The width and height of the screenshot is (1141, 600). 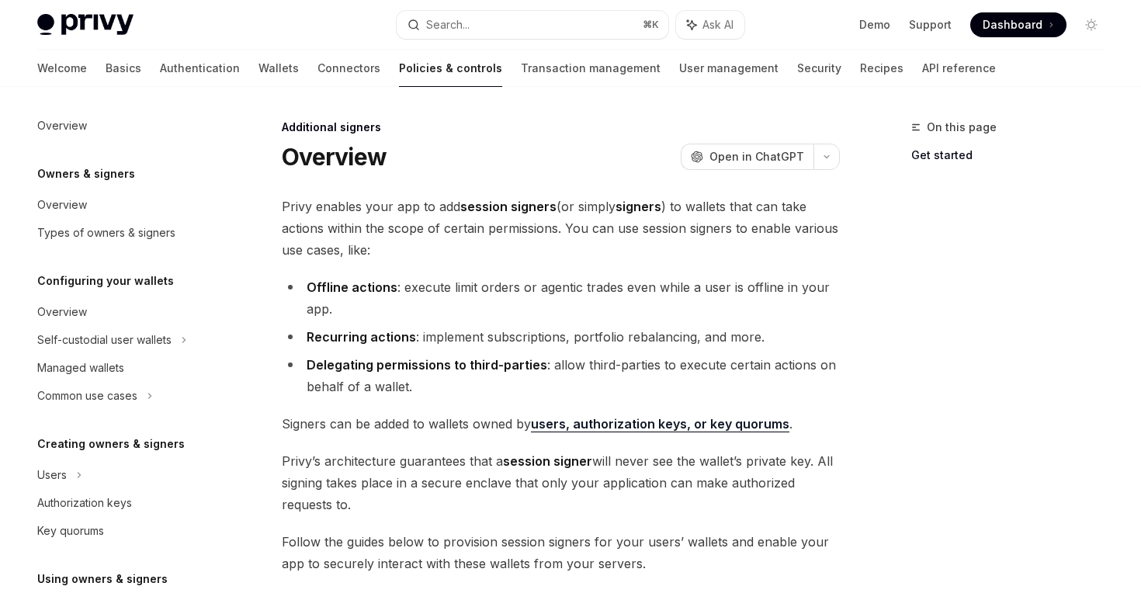 What do you see at coordinates (875, 25) in the screenshot?
I see `a: Demo` at bounding box center [875, 25].